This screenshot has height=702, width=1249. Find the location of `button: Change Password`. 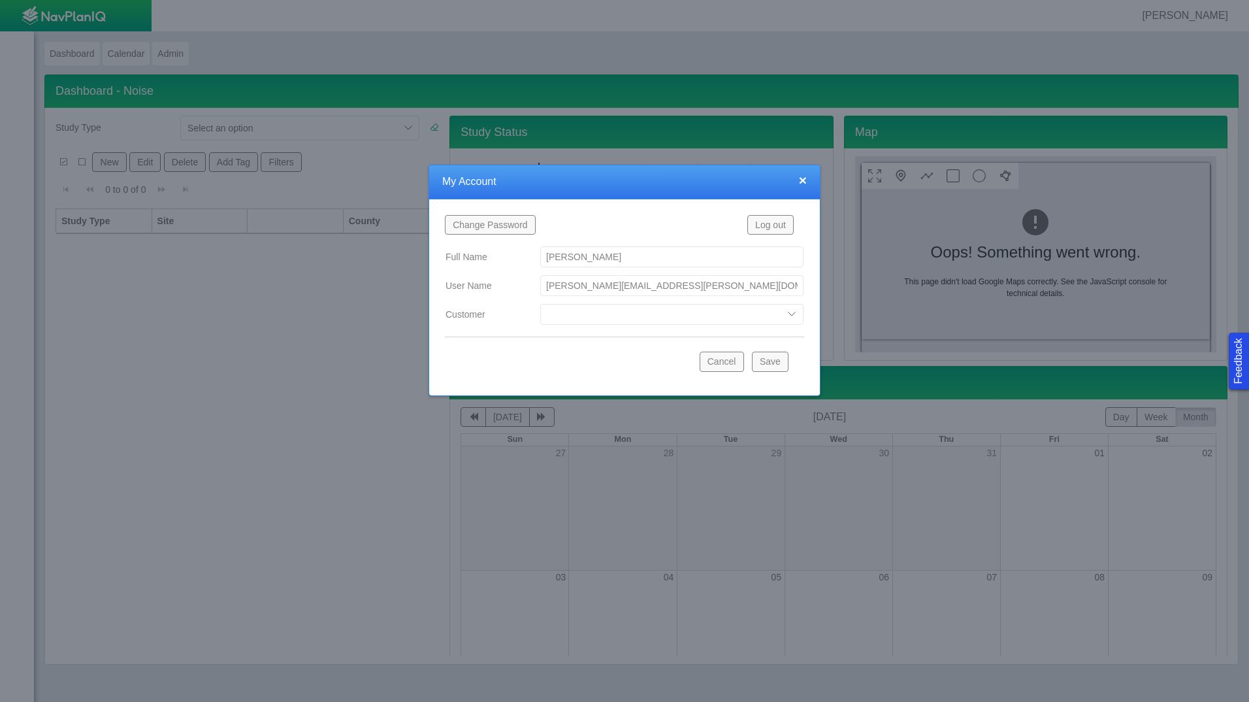

button: Change Password is located at coordinates (490, 225).